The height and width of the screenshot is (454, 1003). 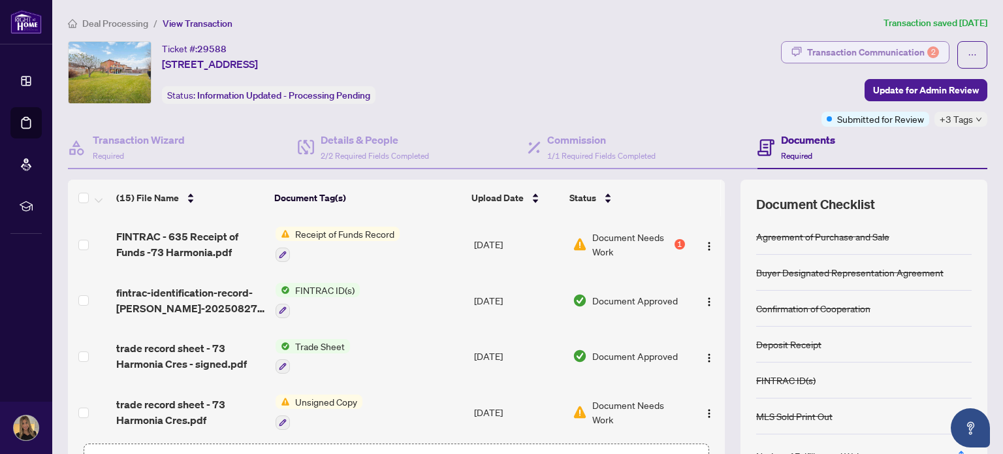 I want to click on th: Document Tag(s), so click(x=367, y=198).